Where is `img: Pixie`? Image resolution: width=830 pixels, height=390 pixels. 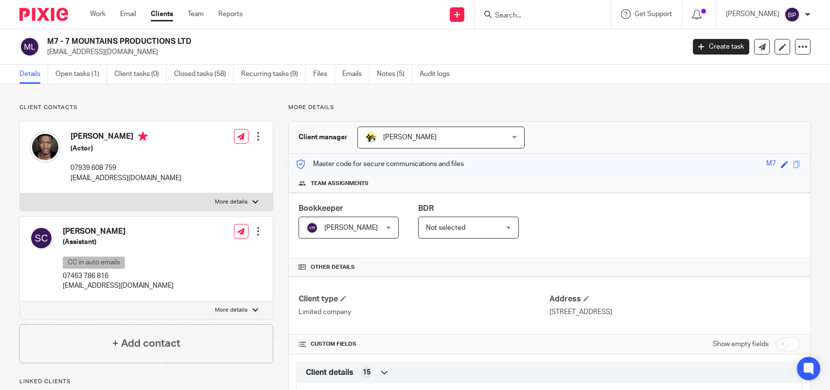
img: Pixie is located at coordinates (44, 14).